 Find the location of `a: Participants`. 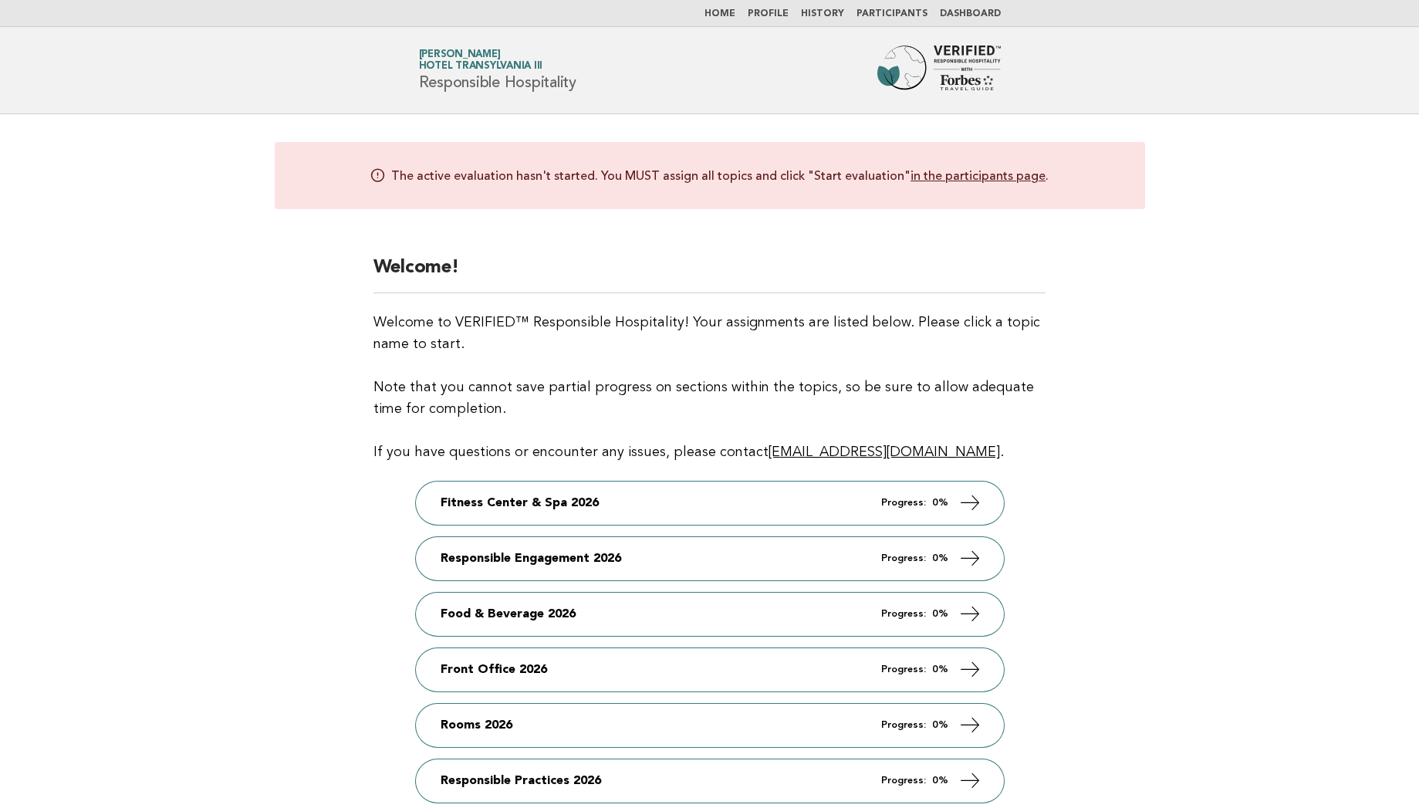

a: Participants is located at coordinates (892, 14).